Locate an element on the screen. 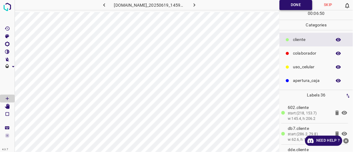 The image size is (353, 152). div: uso_celular is located at coordinates (316, 67).